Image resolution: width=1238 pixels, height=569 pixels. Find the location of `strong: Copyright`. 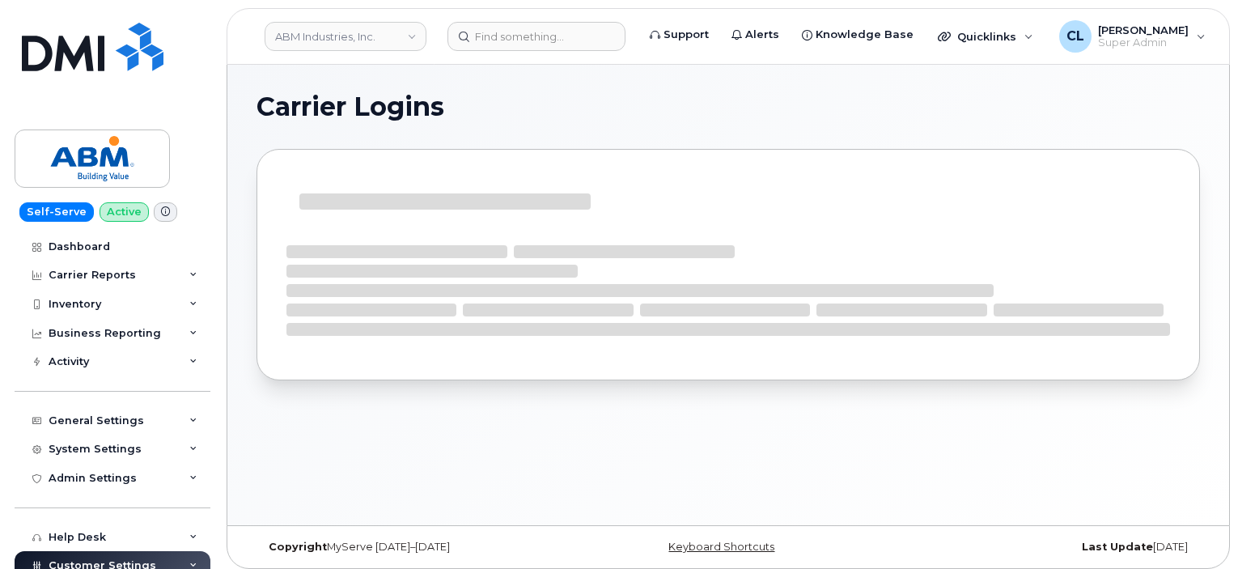

strong: Copyright is located at coordinates (298, 546).